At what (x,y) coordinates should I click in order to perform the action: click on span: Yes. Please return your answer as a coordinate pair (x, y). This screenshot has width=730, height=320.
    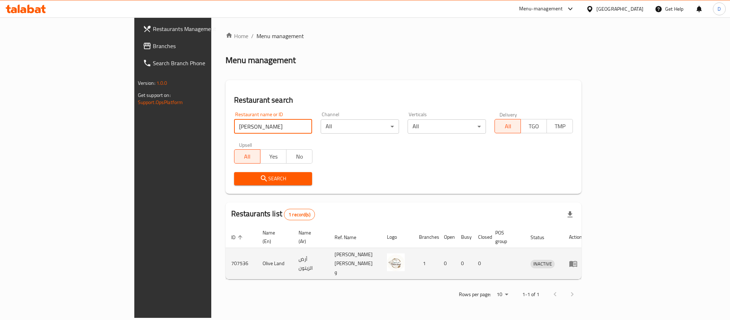
    Looking at the image, I should click on (273, 156).